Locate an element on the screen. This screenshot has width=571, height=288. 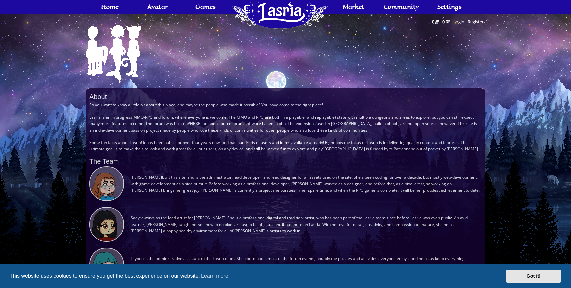
span: Lilypoo is the administrative assistant to the Lasria team. She coordinates most of the forum eve... is located at coordinates (306, 265).